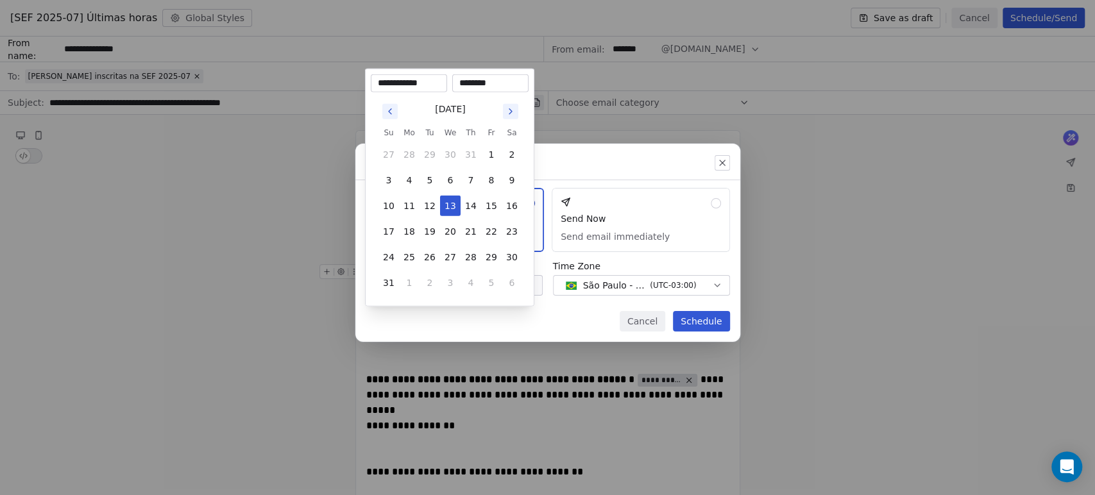  I want to click on button: 15, so click(492, 206).